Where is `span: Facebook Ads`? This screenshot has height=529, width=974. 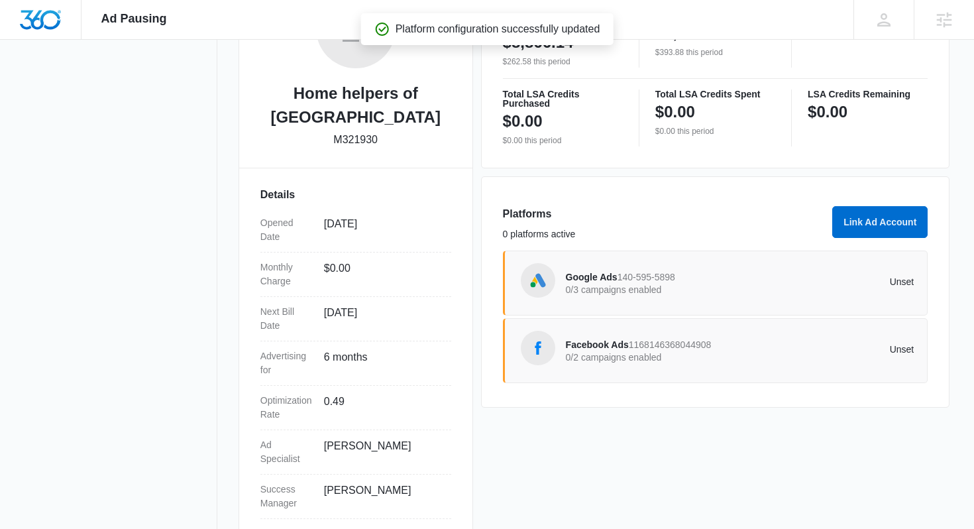 span: Facebook Ads is located at coordinates (597, 345).